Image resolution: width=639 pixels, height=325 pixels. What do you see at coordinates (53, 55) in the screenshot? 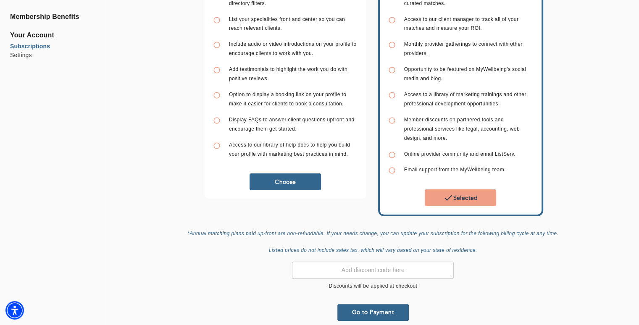
I see `li: Settings` at bounding box center [53, 55].